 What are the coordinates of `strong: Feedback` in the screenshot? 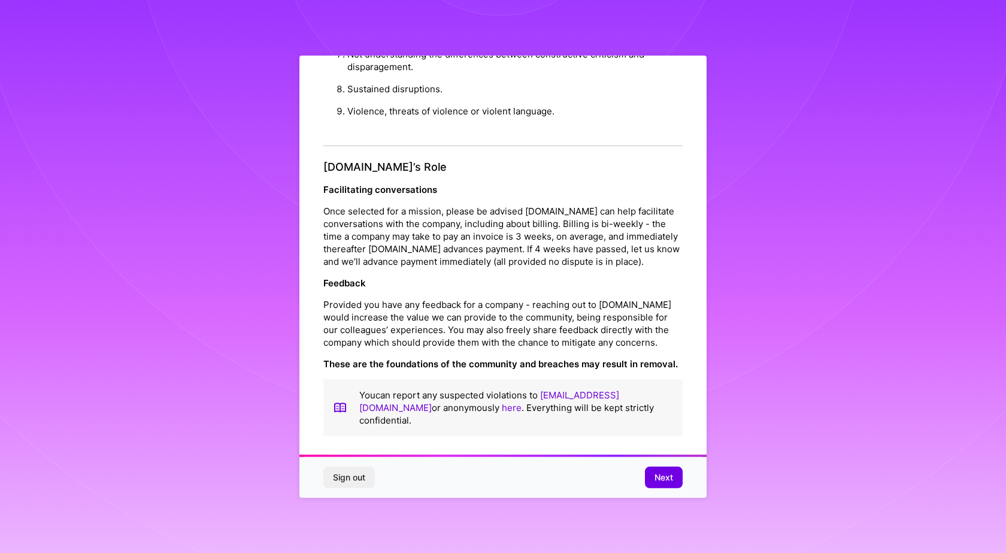 It's located at (344, 283).